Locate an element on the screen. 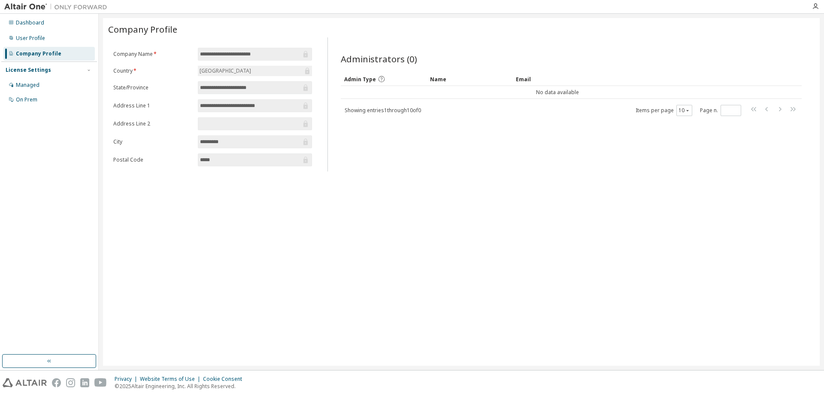  label: Postal Code is located at coordinates (153, 160).